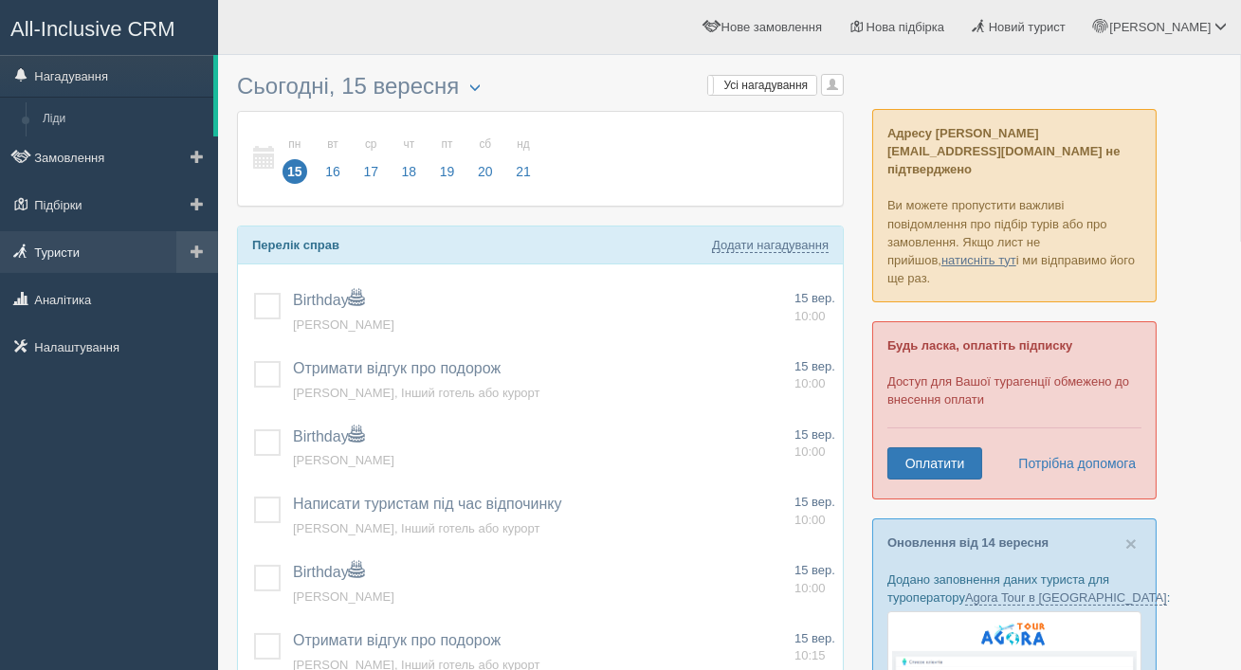 The height and width of the screenshot is (670, 1241). Describe the element at coordinates (521, 158) in the screenshot. I see `a: нд 21` at that location.